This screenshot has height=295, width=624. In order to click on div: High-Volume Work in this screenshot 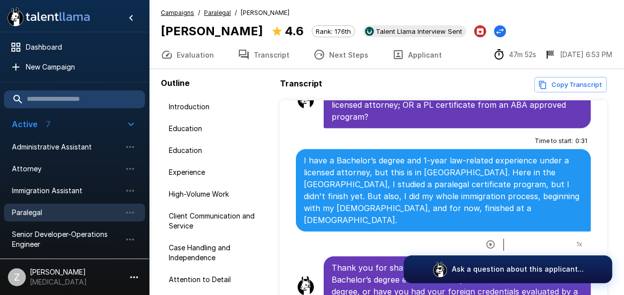, I will do `click(219, 194)`.